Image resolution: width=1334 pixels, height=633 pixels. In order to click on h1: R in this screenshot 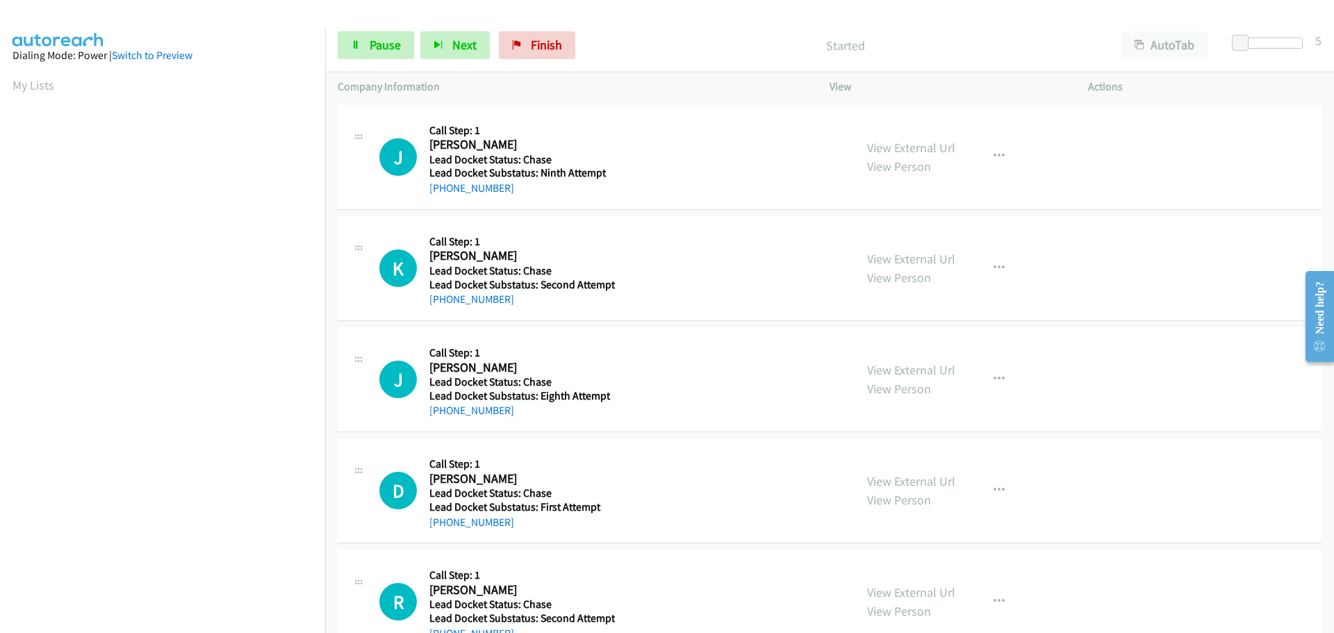, I will do `click(398, 601)`.